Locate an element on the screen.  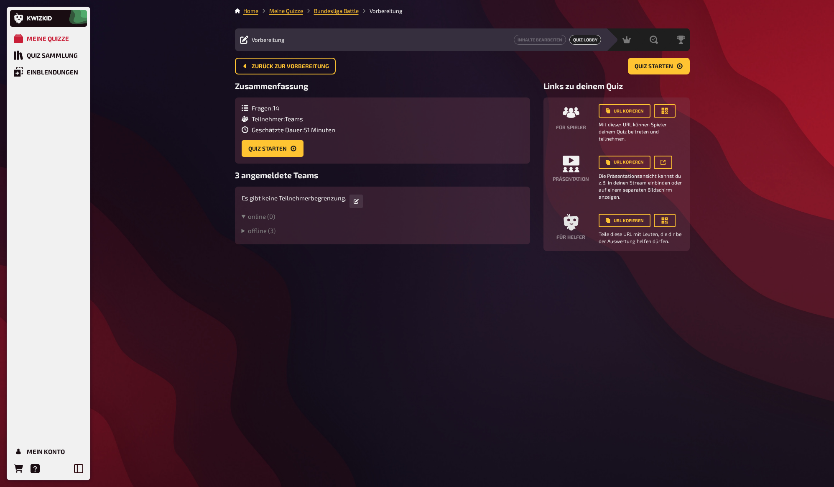
button: Zurück zur Vorbereitung is located at coordinates (285, 66).